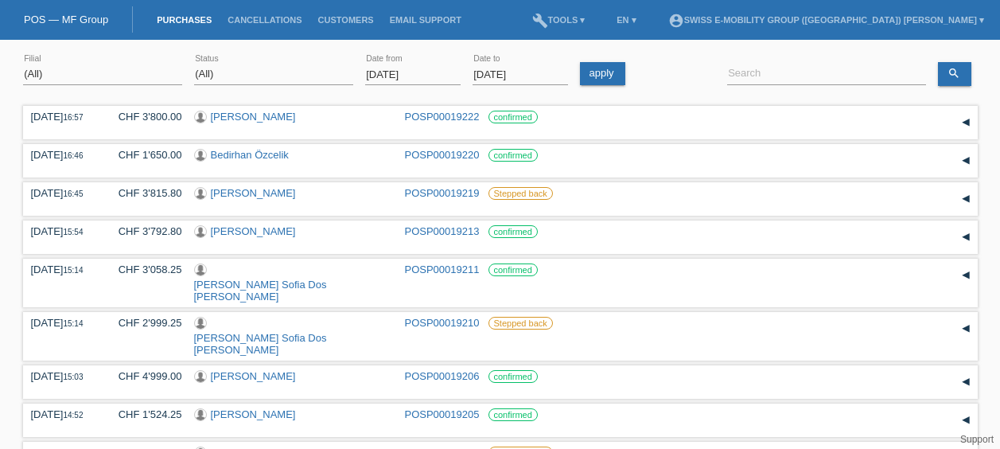 This screenshot has width=1000, height=449. What do you see at coordinates (426, 20) in the screenshot?
I see `a: Email Support` at bounding box center [426, 20].